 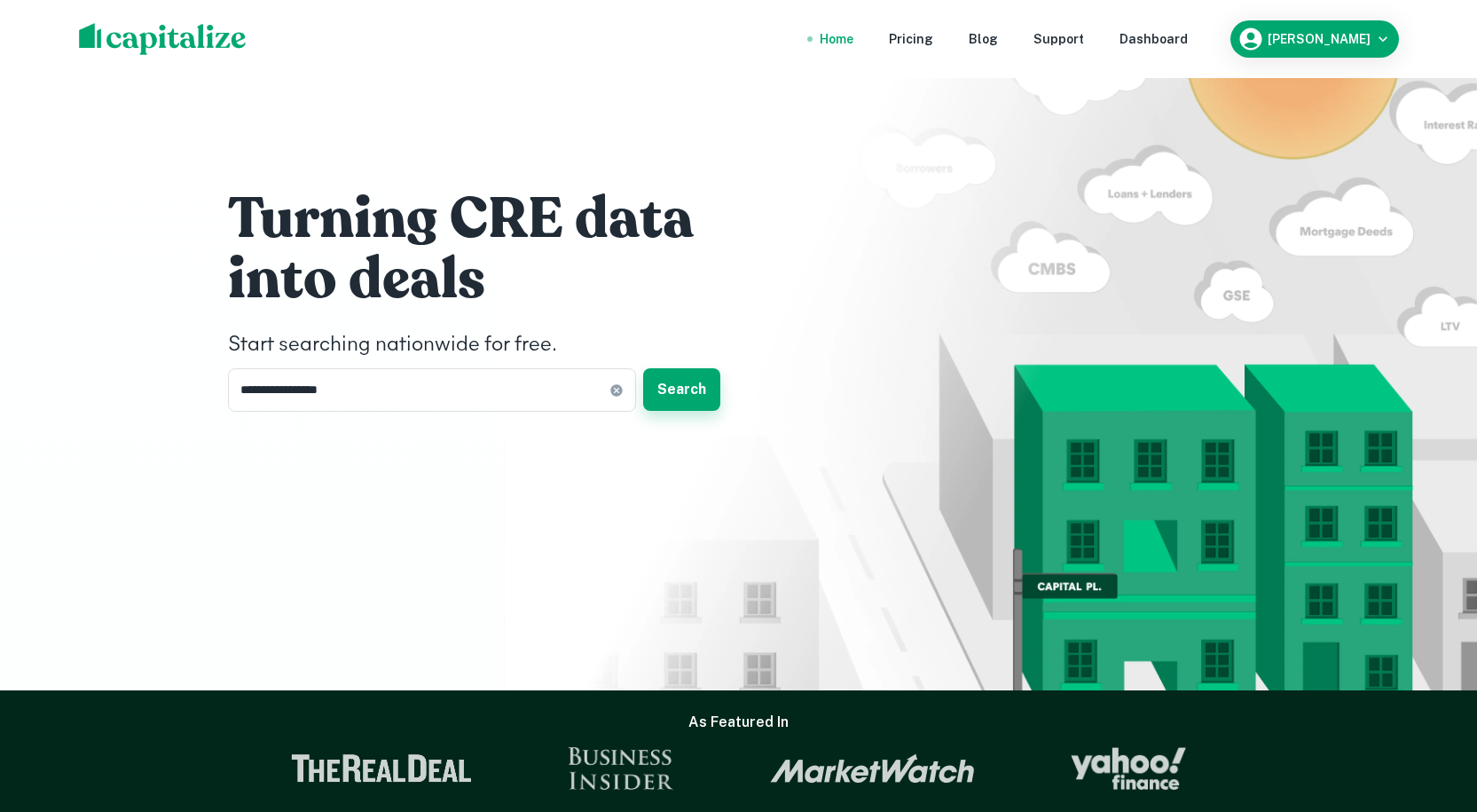 What do you see at coordinates (1128, 768) in the screenshot?
I see `img: Yahoo Finance` at bounding box center [1128, 768].